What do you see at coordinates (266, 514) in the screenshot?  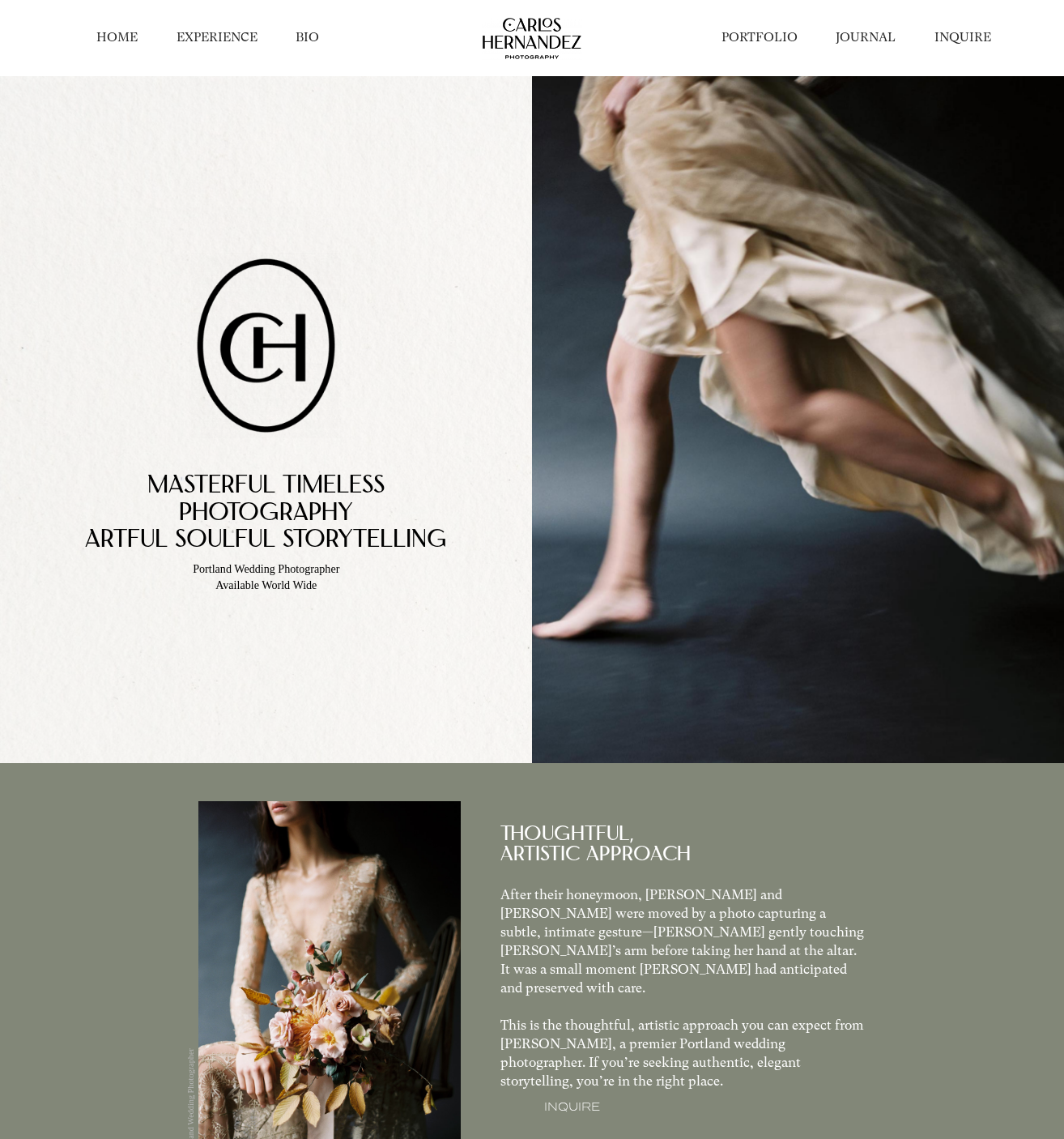 I see `span: PhotoGrAphy` at bounding box center [266, 514].